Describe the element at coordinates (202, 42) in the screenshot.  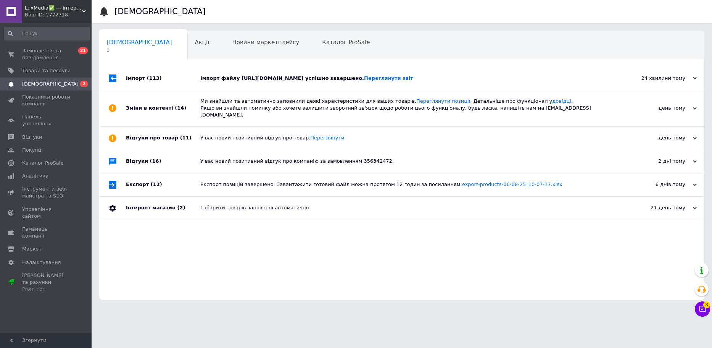
I see `span: Акції` at that location.